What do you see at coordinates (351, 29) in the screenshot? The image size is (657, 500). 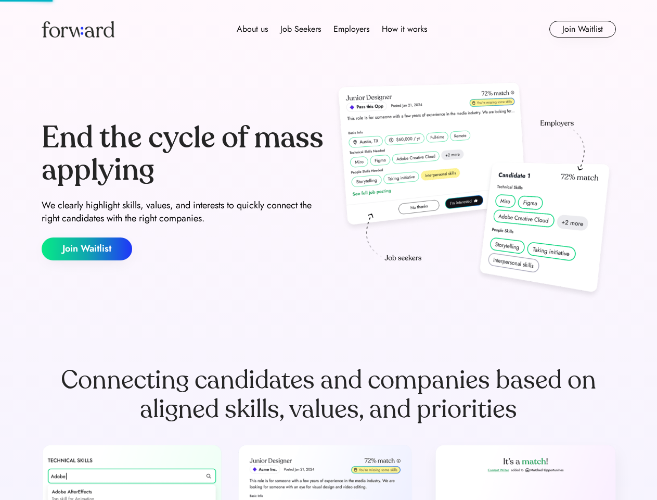 I see `div: Employers` at bounding box center [351, 29].